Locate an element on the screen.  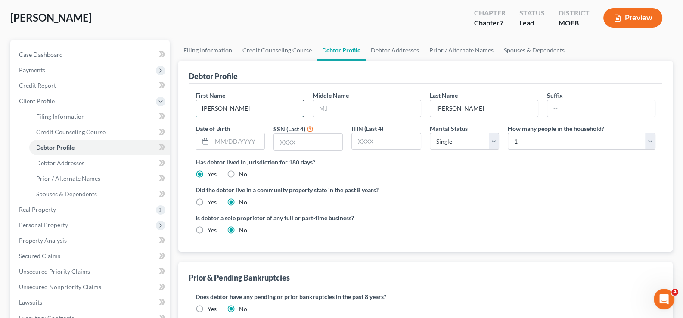
a: Property Analysis is located at coordinates (91, 241).